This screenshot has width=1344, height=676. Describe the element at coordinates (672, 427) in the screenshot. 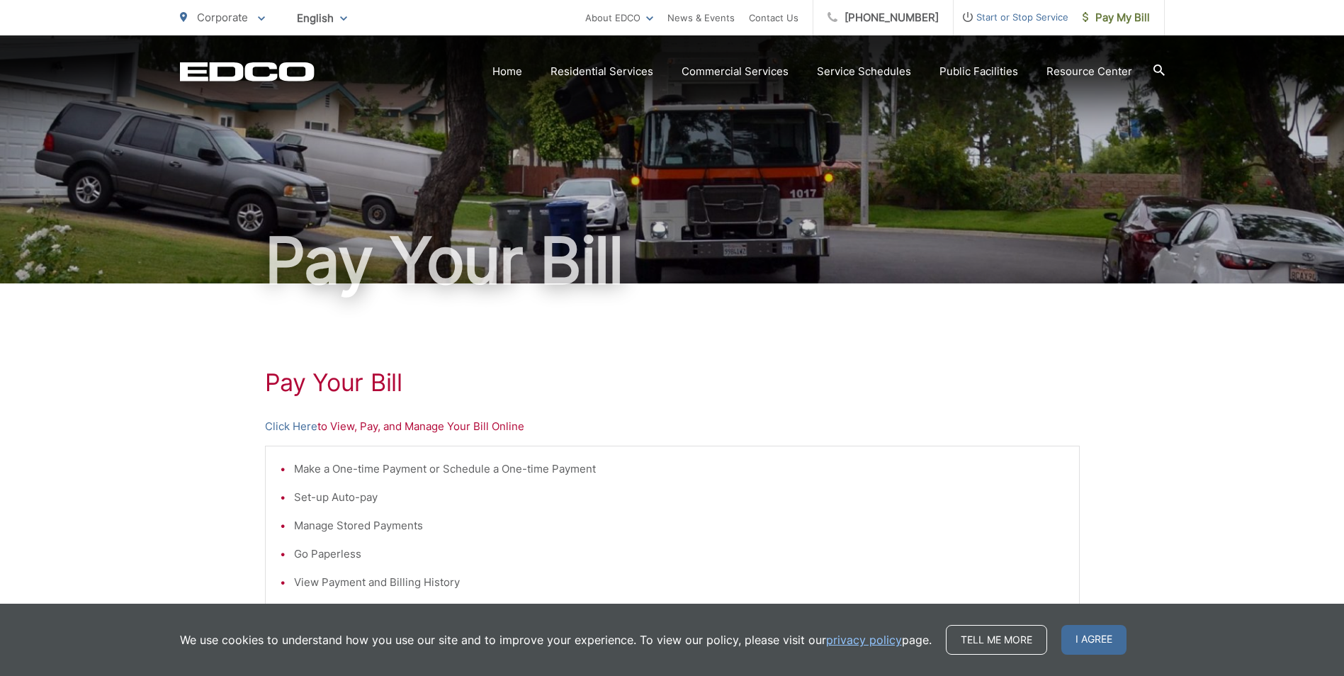

I see `p: to View, Pay, and Manage Your Bill Online` at that location.